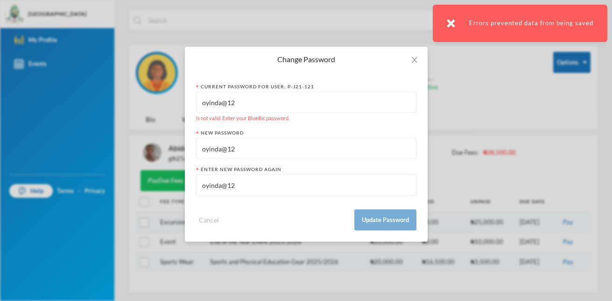 This screenshot has height=301, width=612. What do you see at coordinates (415, 60) in the screenshot?
I see `i: icon: close` at bounding box center [415, 60].